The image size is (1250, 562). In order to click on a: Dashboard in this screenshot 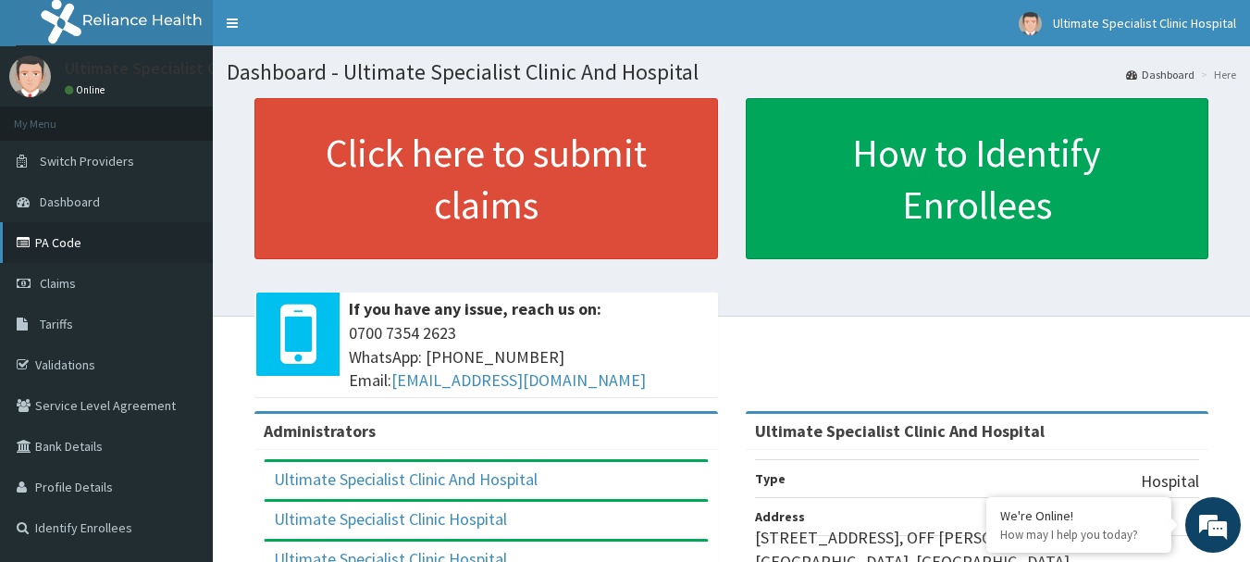, I will do `click(1160, 74)`.